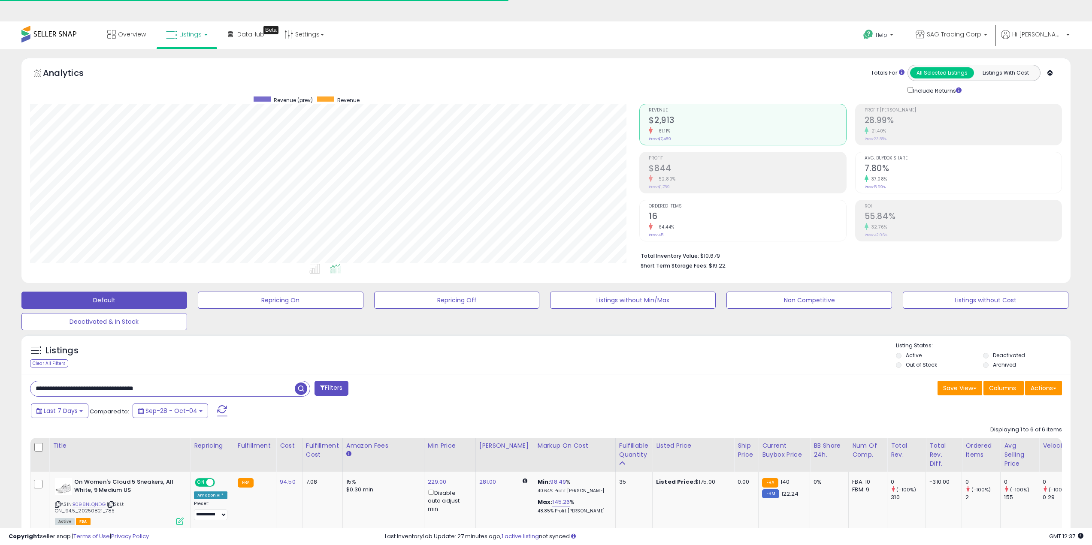  What do you see at coordinates (656, 235) in the screenshot?
I see `small: Prev: 45` at bounding box center [656, 235].